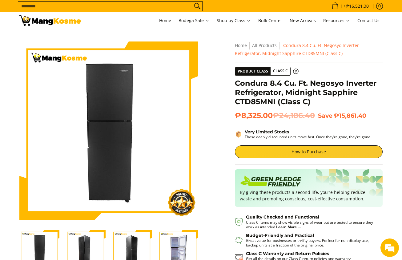 This screenshot has height=260, width=402. What do you see at coordinates (197, 6) in the screenshot?
I see `button: Search` at bounding box center [197, 6].